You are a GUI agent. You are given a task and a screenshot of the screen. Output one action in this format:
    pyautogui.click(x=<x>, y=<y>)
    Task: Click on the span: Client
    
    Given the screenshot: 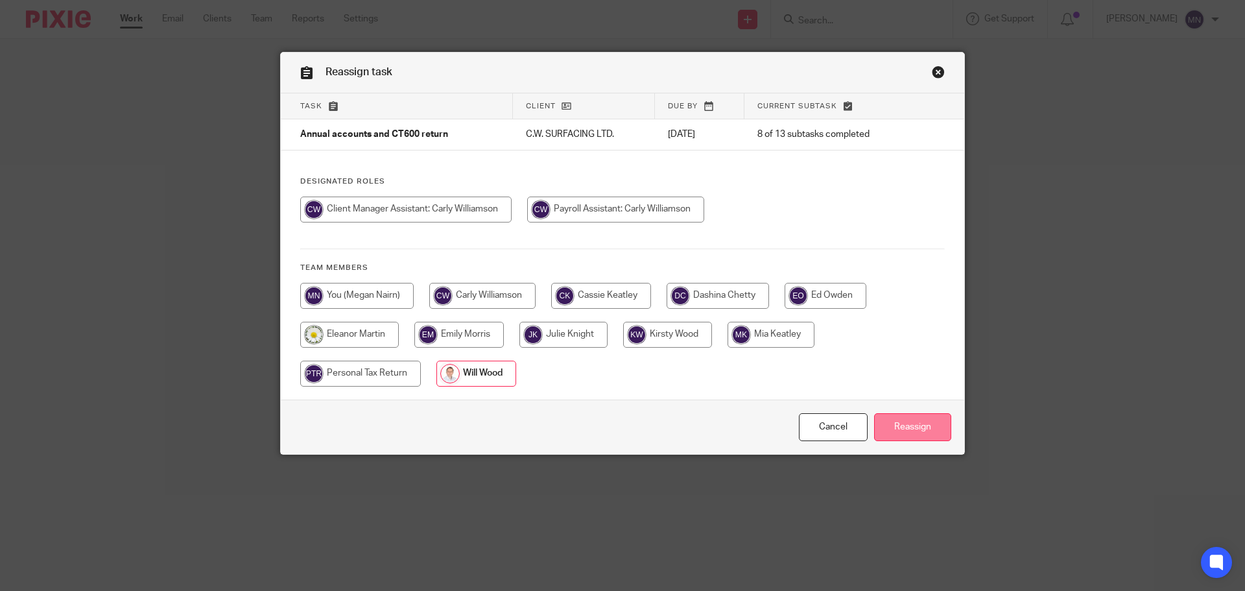 What is the action you would take?
    pyautogui.click(x=541, y=106)
    